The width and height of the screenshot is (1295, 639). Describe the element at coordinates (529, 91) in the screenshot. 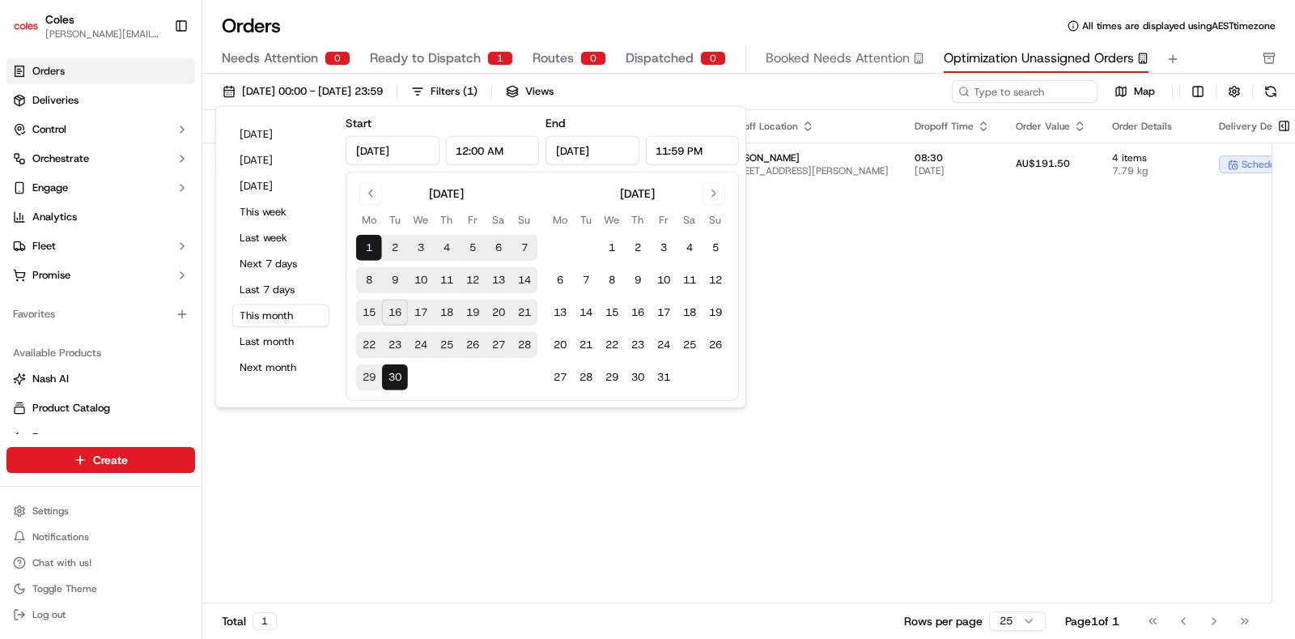

I see `button: Views` at that location.